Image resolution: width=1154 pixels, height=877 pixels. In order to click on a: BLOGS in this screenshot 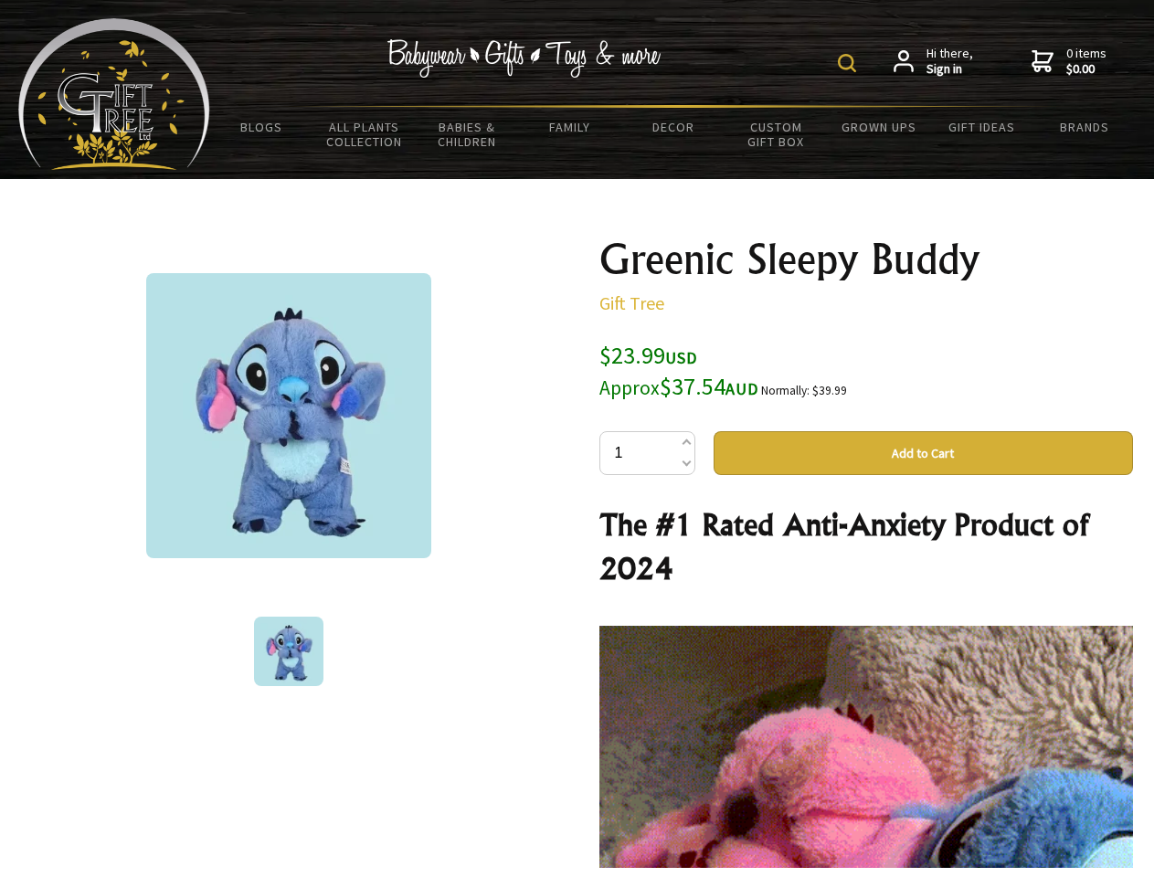, I will do `click(261, 127)`.